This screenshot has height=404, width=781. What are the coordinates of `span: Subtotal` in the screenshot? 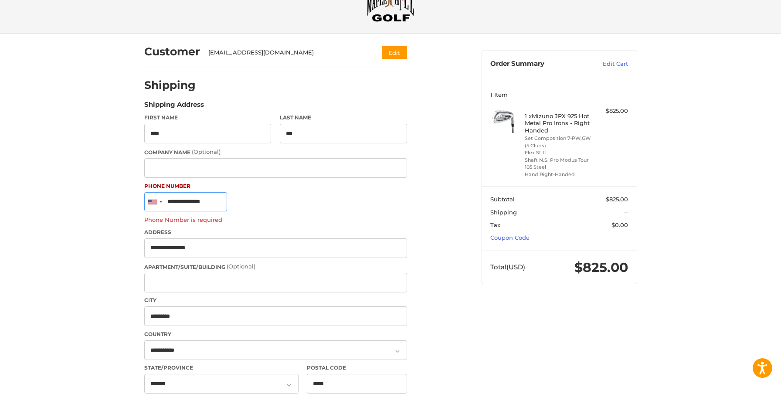 It's located at (503, 199).